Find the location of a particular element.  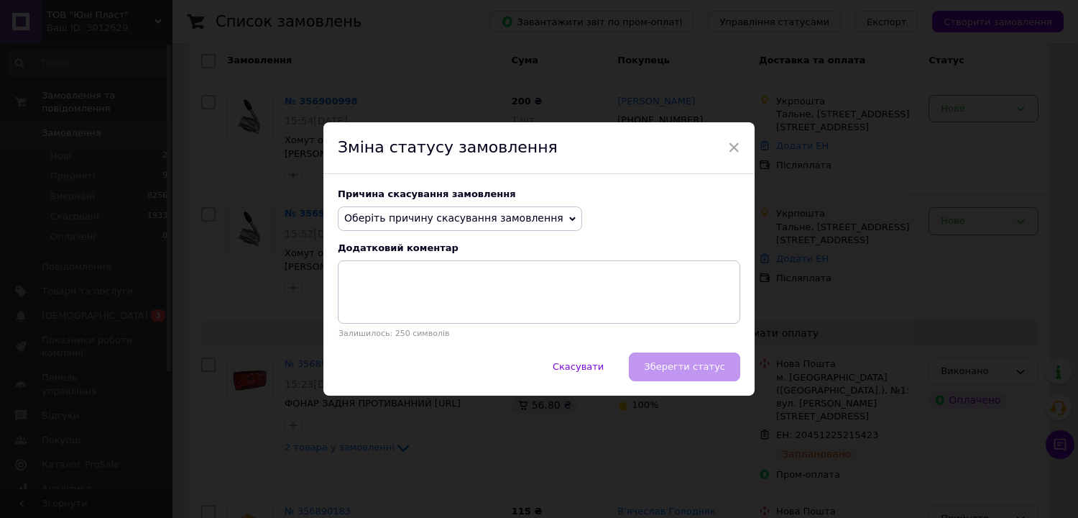

p: Залишилось: 250 символів is located at coordinates (539, 333).